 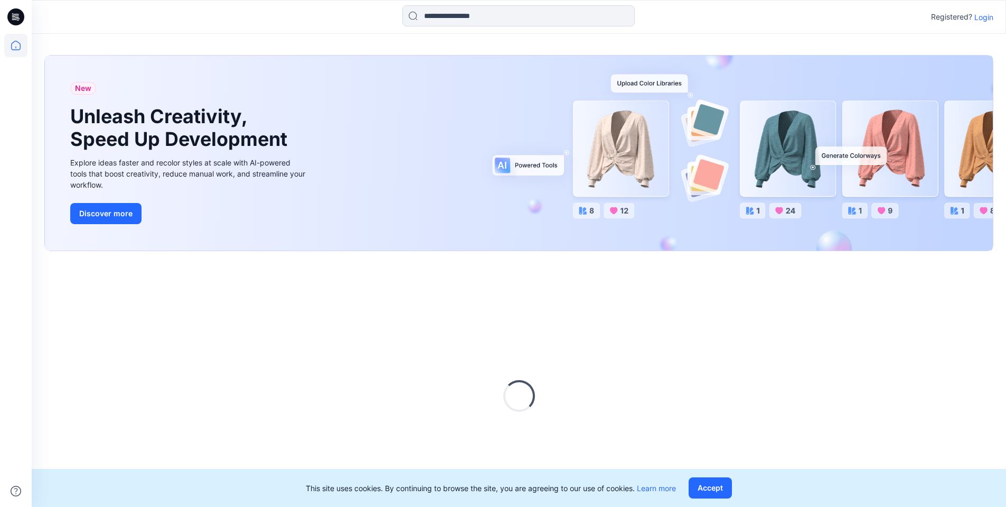 What do you see at coordinates (189, 213) in the screenshot?
I see `a: Discover more` at bounding box center [189, 213].